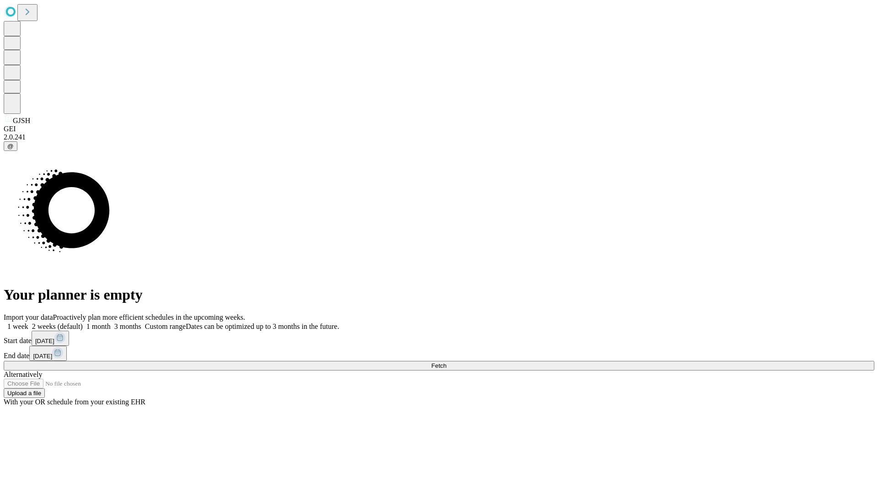 The width and height of the screenshot is (878, 494). What do you see at coordinates (439, 338) in the screenshot?
I see `div: Start date` at bounding box center [439, 338].